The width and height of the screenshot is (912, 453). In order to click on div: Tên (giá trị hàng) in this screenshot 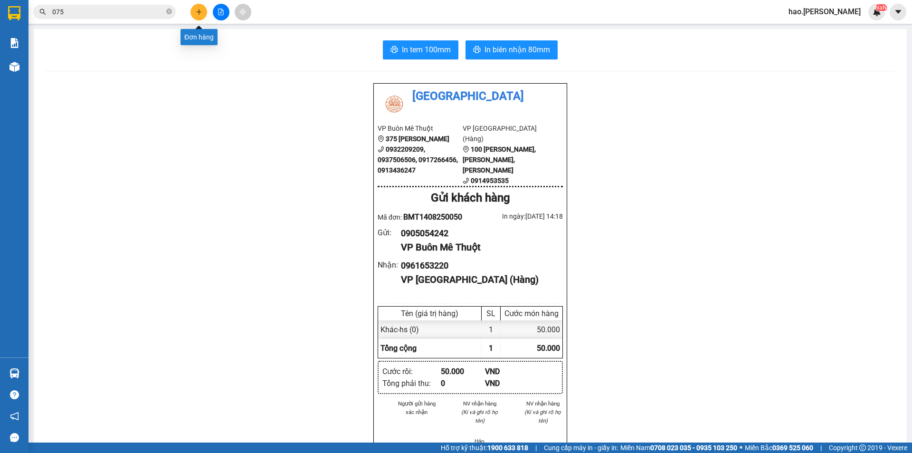, I will do `click(429, 313)`.